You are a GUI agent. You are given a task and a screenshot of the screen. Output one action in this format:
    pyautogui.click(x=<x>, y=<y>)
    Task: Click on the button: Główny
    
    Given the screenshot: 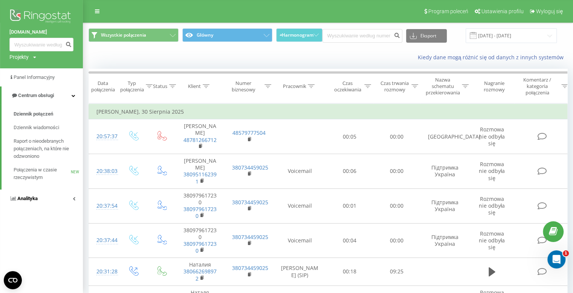 What is the action you would take?
    pyautogui.click(x=227, y=35)
    